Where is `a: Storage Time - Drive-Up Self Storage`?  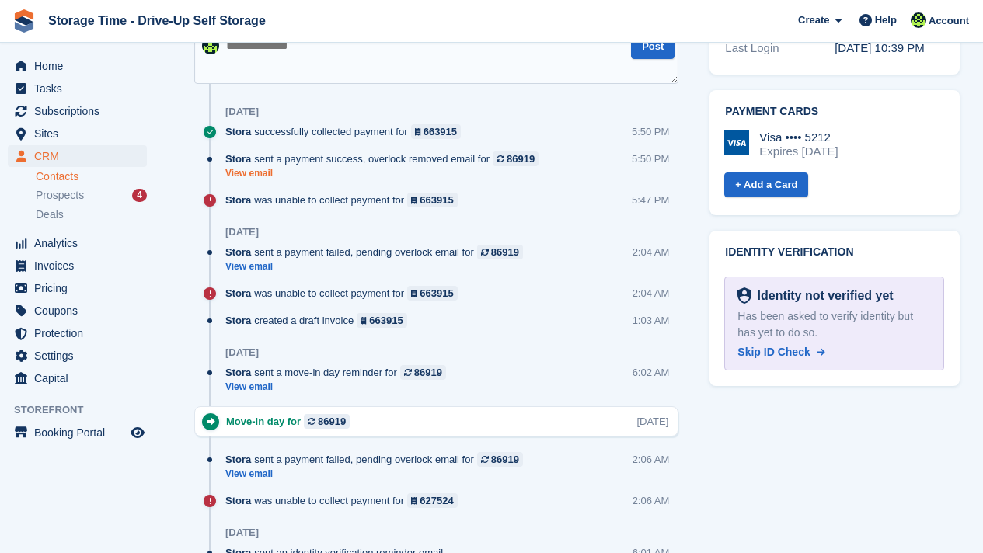 a: Storage Time - Drive-Up Self Storage is located at coordinates (157, 20).